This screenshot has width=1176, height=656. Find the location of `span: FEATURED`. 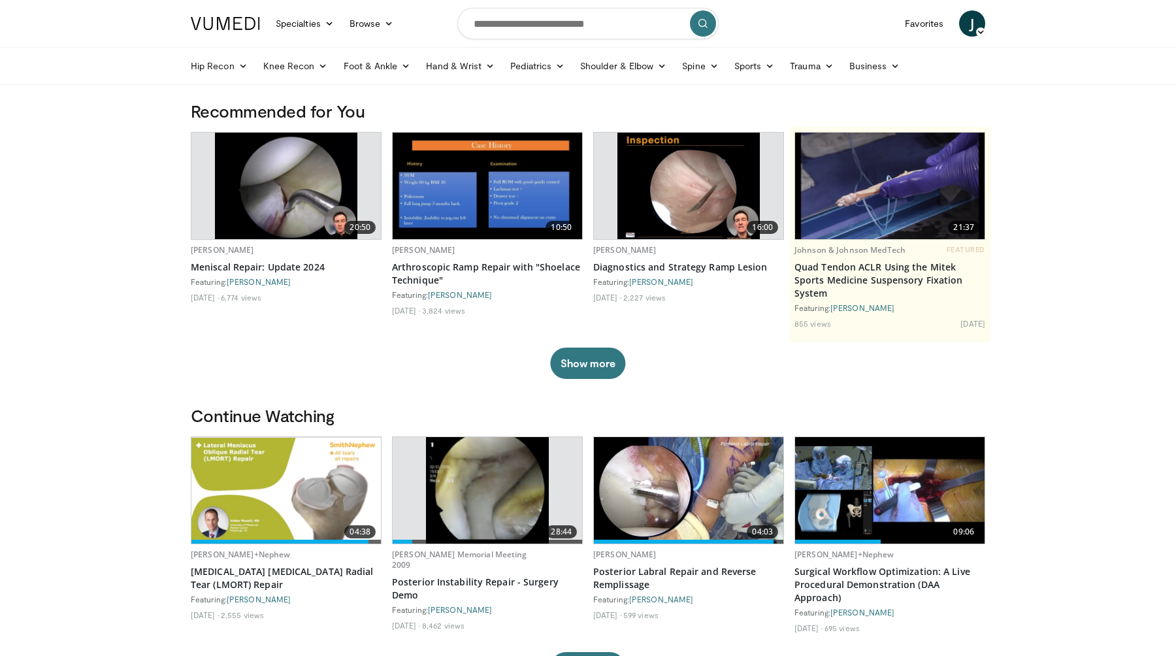

span: FEATURED is located at coordinates (966, 250).